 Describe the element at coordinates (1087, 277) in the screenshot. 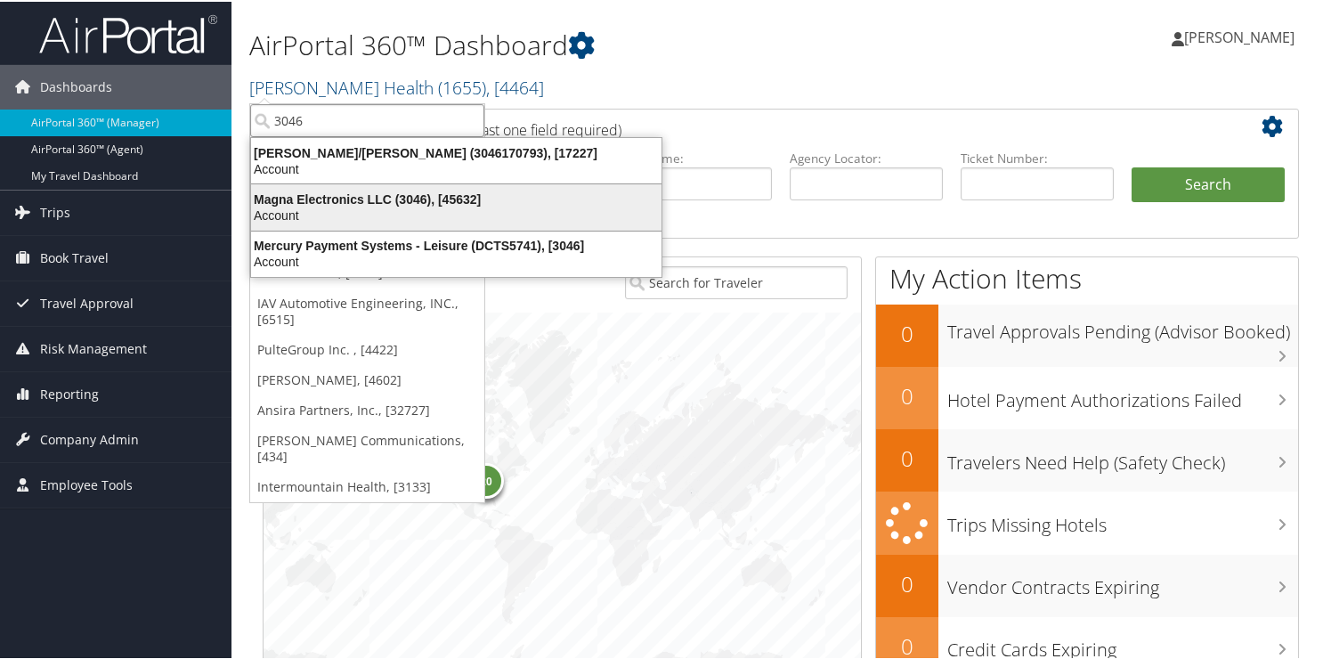

I see `h1: My Action Items` at that location.